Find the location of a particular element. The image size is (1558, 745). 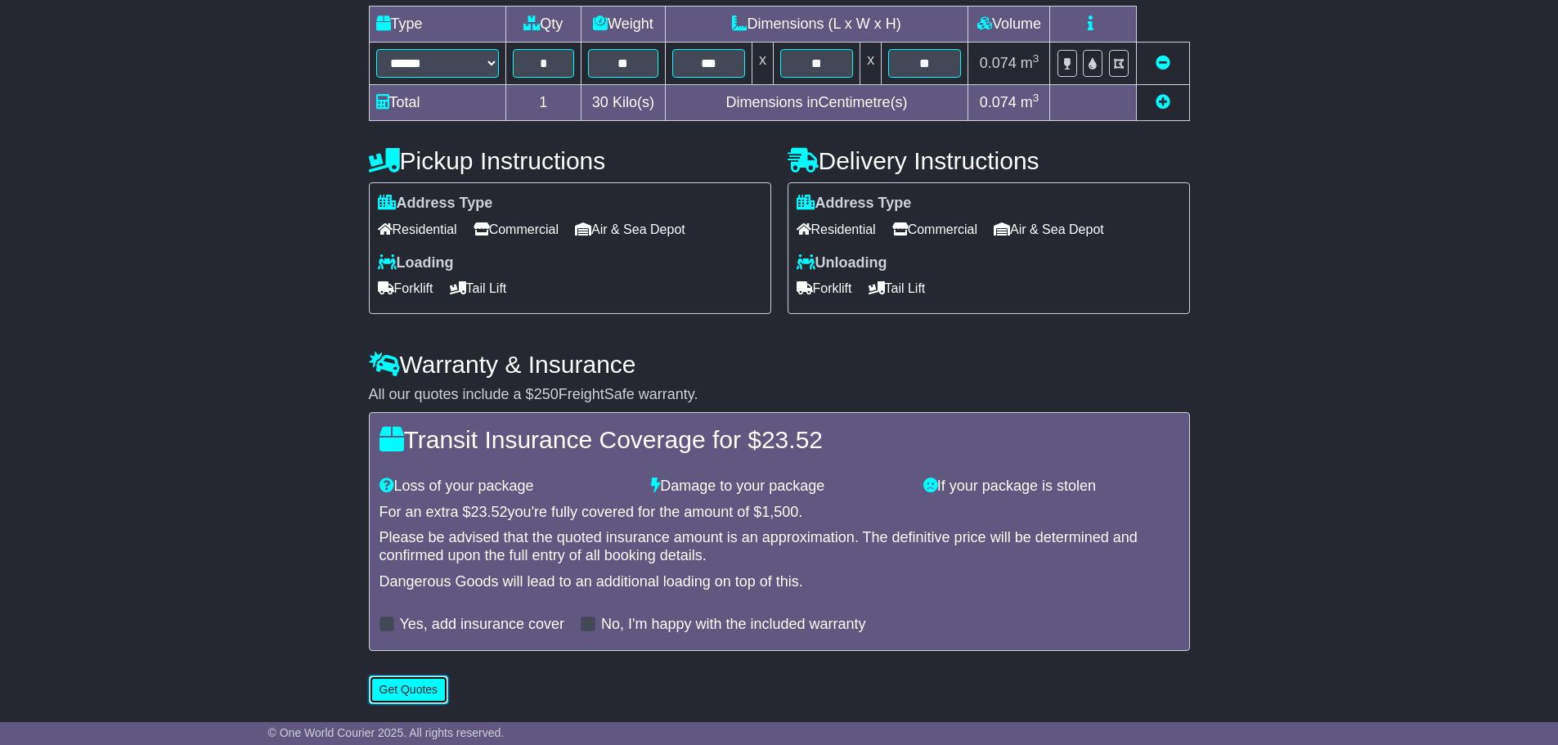

a: Remove this item is located at coordinates (1163, 63).